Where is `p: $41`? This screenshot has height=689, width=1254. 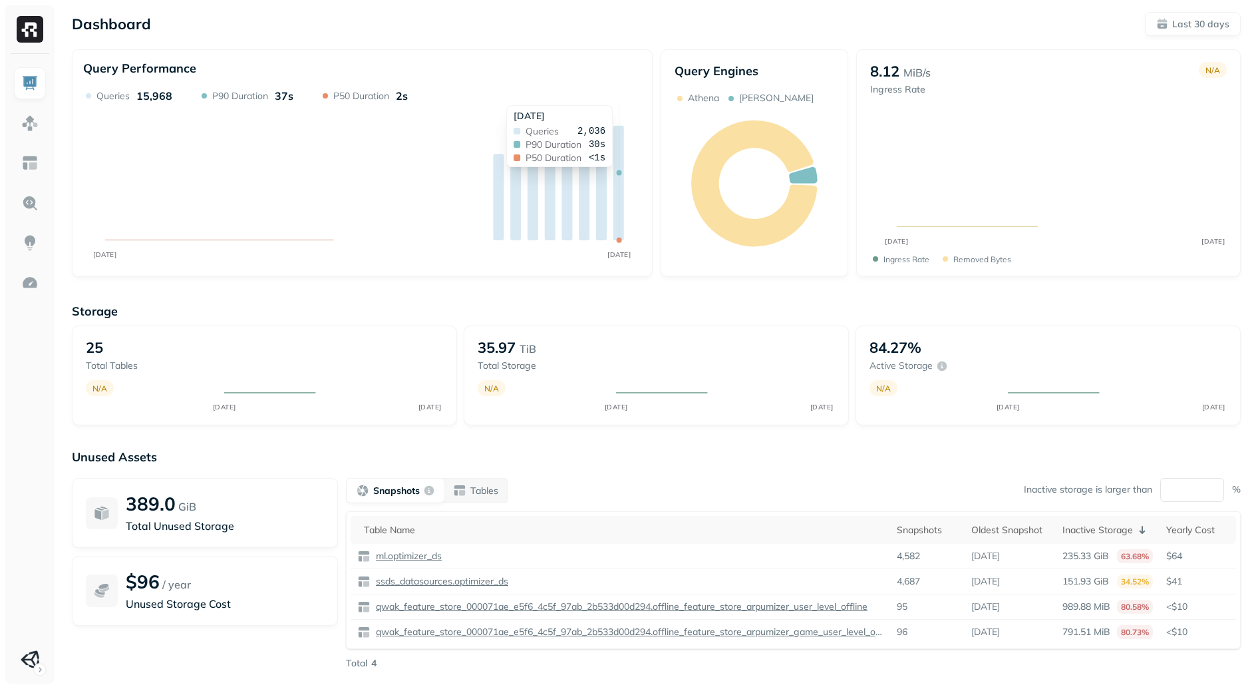 p: $41 is located at coordinates (1198, 581).